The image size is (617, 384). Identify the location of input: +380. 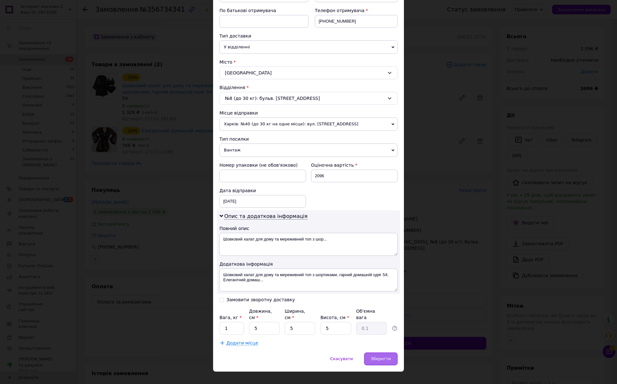
(356, 21).